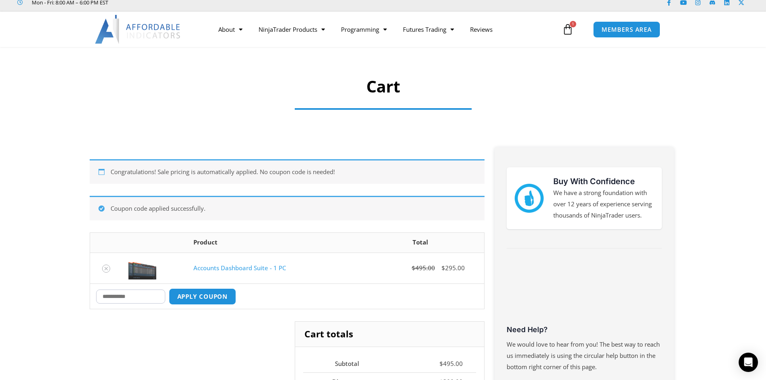  I want to click on div: Coupon code applied successfully., so click(287, 208).